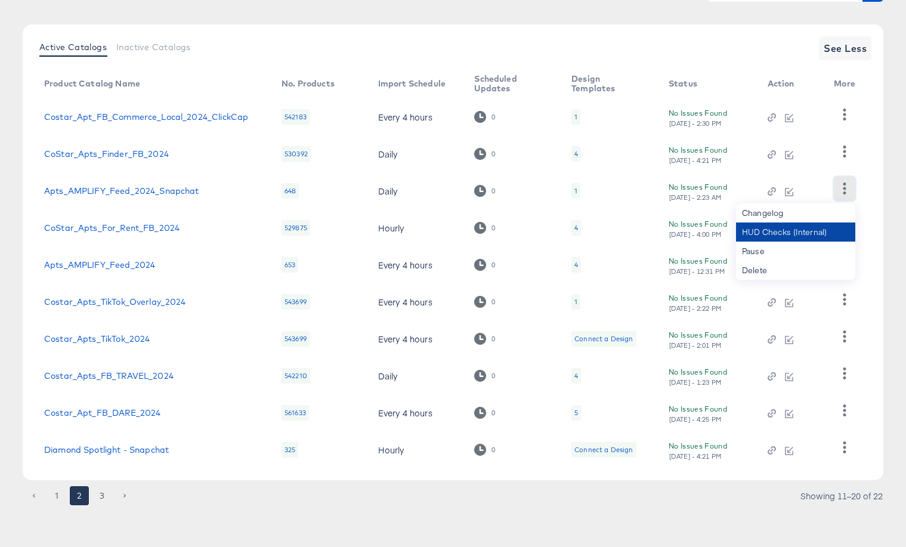 The height and width of the screenshot is (547, 906). What do you see at coordinates (106, 450) in the screenshot?
I see `a: Diamond Spotlight - Snapchat` at bounding box center [106, 450].